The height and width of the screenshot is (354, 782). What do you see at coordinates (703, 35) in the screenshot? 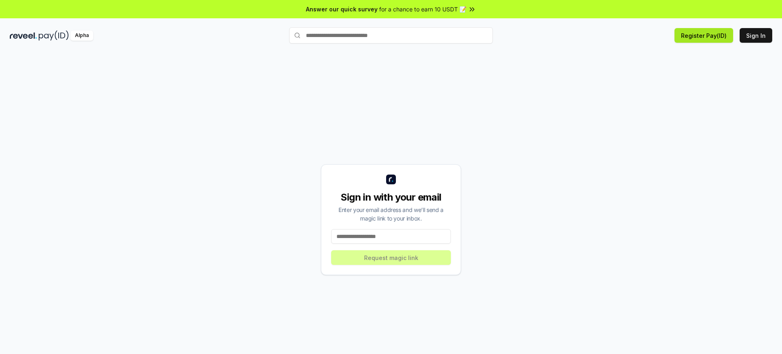
I see `button: Register Pay(ID)` at bounding box center [703, 35].